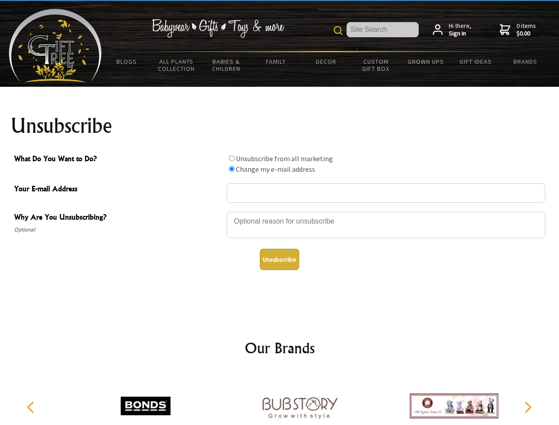 This screenshot has height=425, width=559. Describe the element at coordinates (32, 407) in the screenshot. I see `button: Previous` at that location.